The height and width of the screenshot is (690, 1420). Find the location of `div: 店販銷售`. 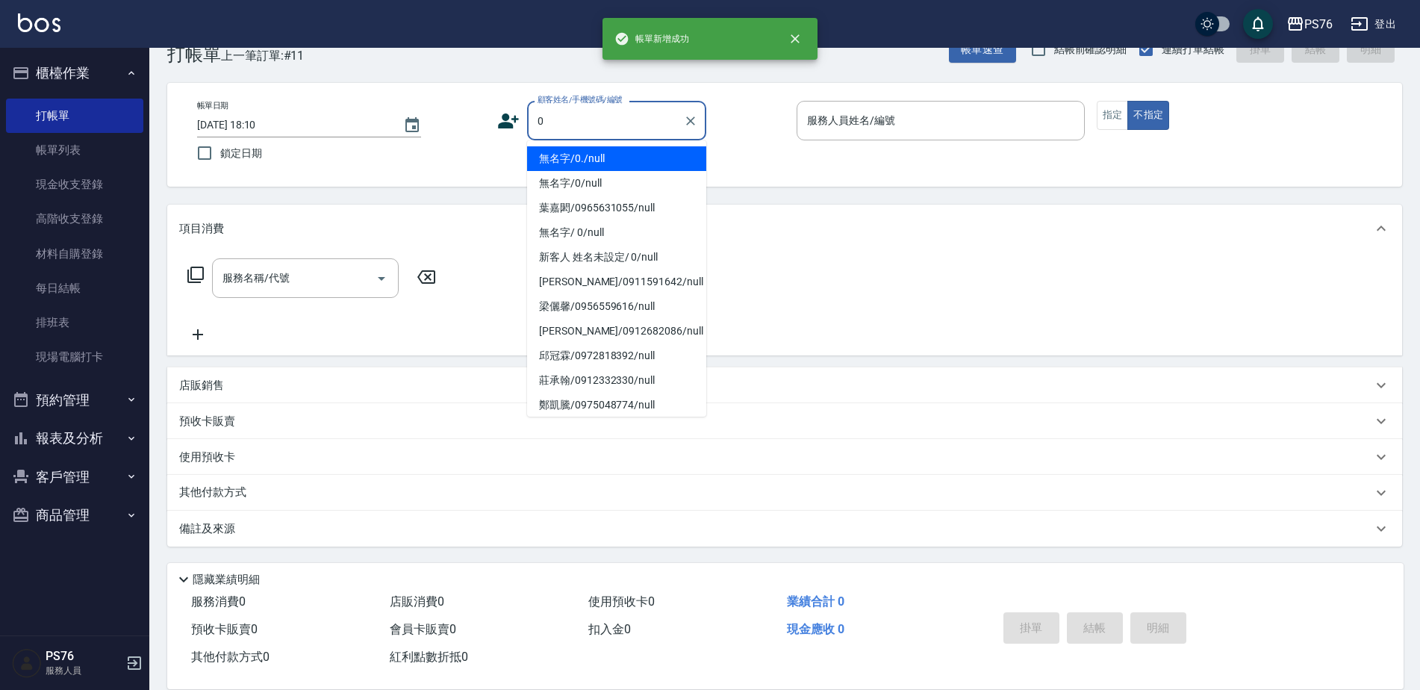

div: 店販銷售 is located at coordinates (785, 385).